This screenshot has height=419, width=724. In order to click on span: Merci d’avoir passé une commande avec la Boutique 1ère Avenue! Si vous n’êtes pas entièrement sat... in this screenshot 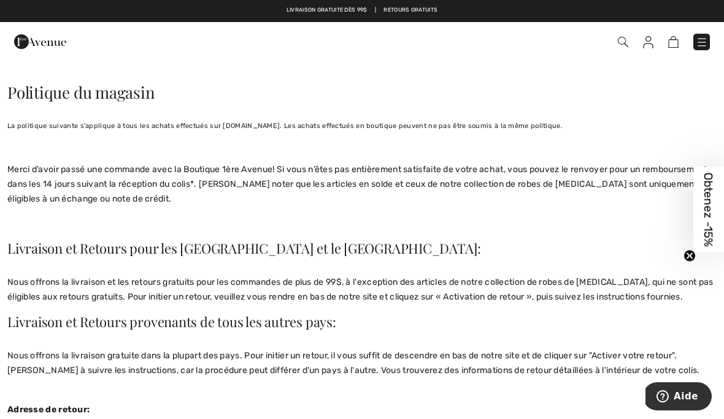, I will do `click(357, 184)`.